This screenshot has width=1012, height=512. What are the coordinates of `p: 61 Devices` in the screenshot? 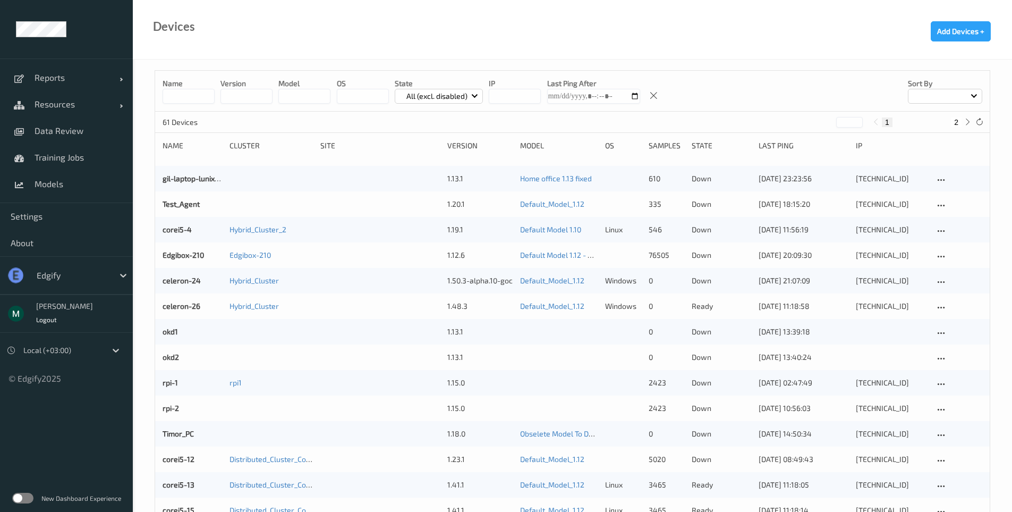 It's located at (202, 122).